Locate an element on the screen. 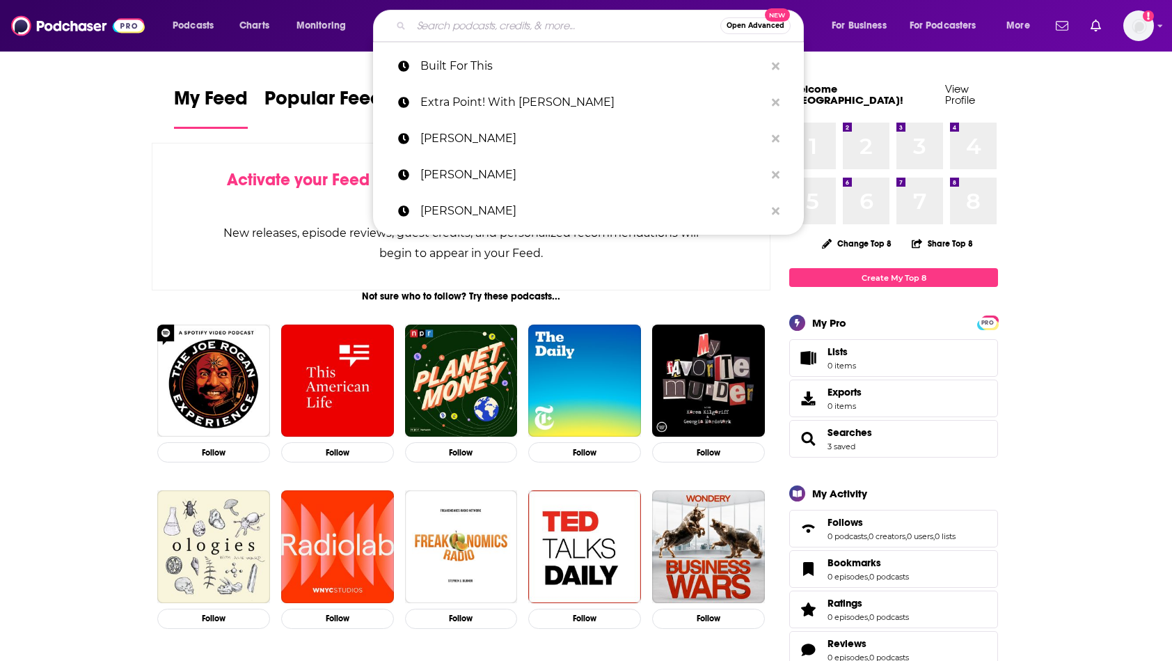  span: Logged in as dkcsports is located at coordinates (1139, 26).